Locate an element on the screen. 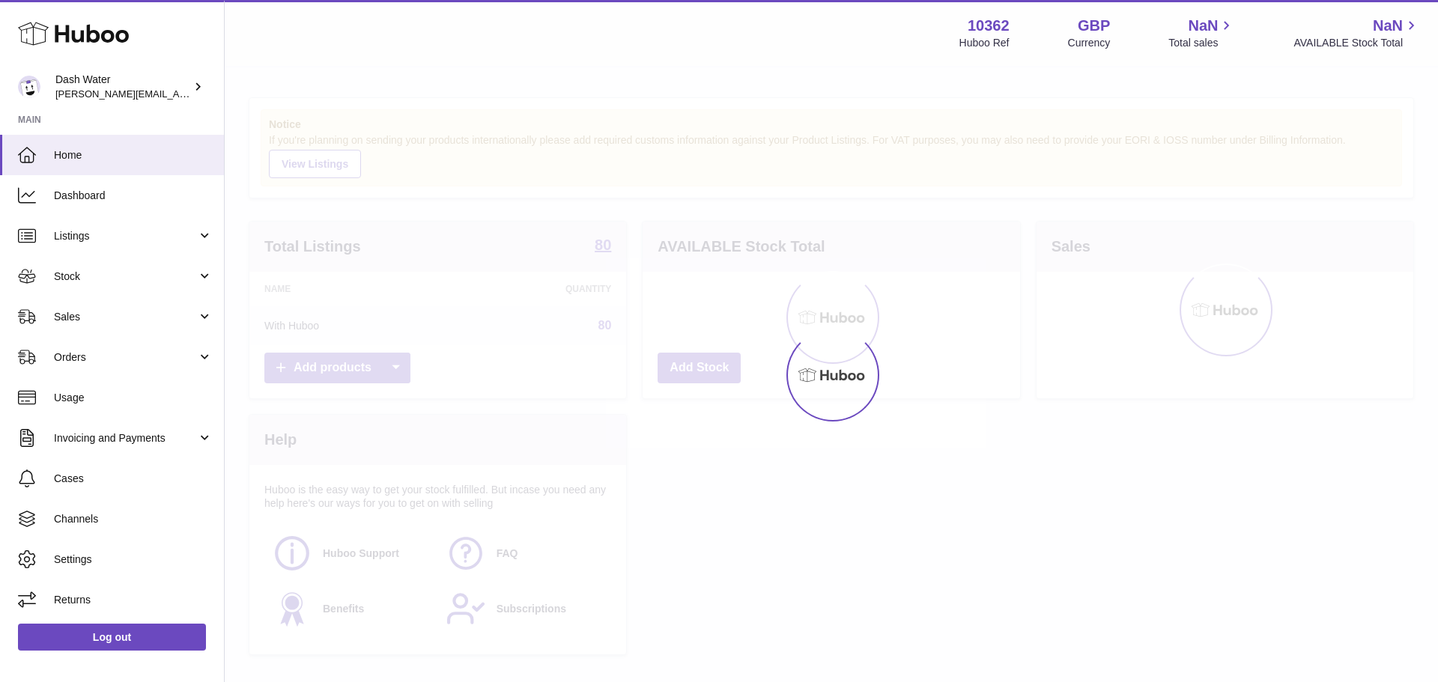  span: Stock is located at coordinates (125, 276).